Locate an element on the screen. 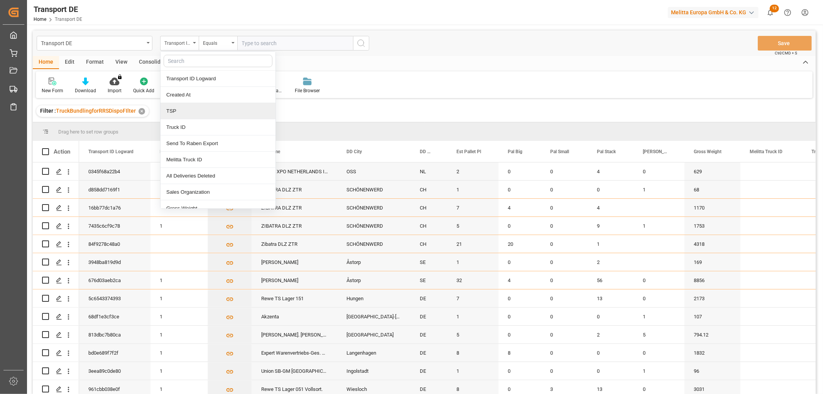 Image resolution: width=823 pixels, height=394 pixels. div: 16bb77dc1a76 is located at coordinates (115, 208).